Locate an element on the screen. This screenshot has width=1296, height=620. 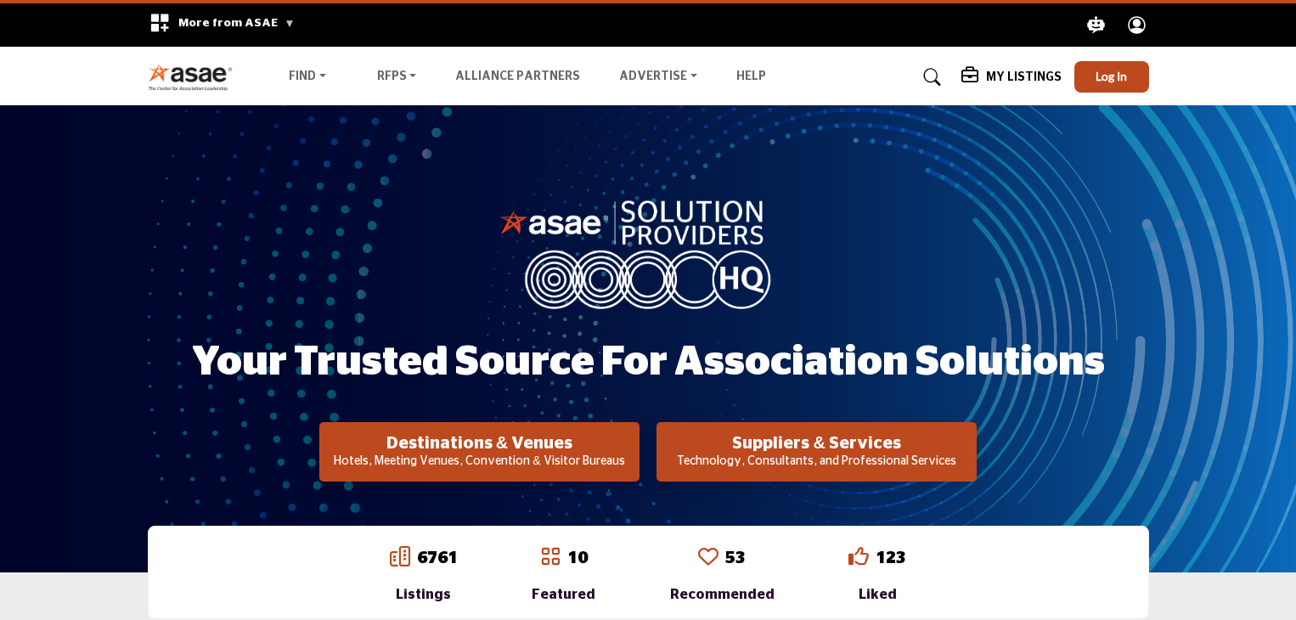
a: Search is located at coordinates (929, 77).